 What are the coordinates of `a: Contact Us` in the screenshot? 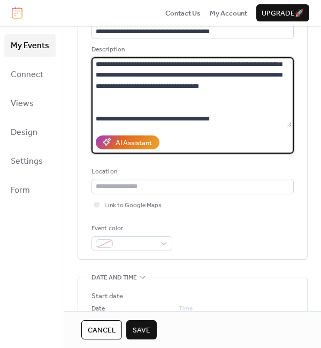 It's located at (183, 13).